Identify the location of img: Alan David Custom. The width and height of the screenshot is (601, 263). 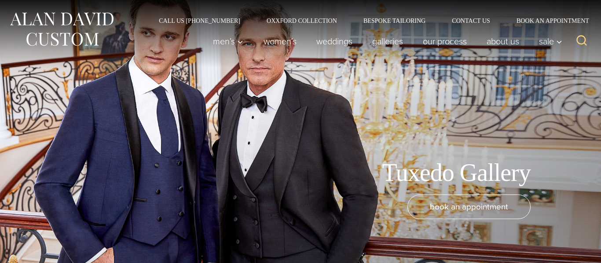
(62, 29).